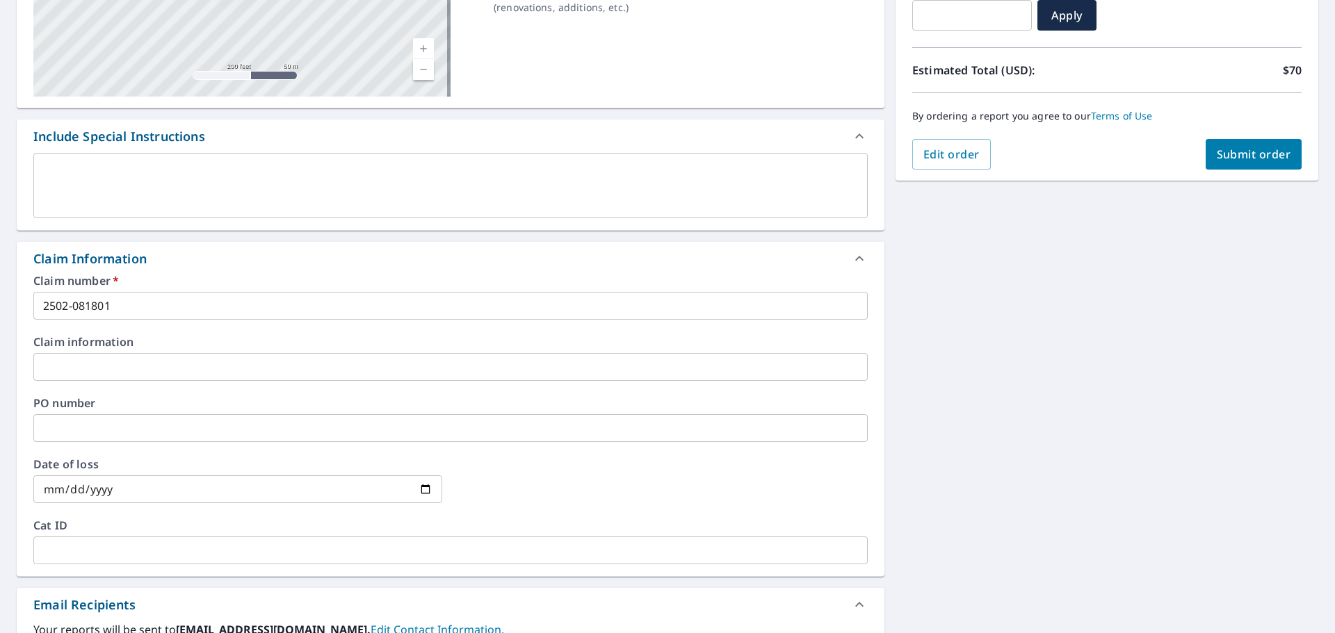 The width and height of the screenshot is (1335, 633). What do you see at coordinates (450, 342) in the screenshot?
I see `label: Claim information` at bounding box center [450, 342].